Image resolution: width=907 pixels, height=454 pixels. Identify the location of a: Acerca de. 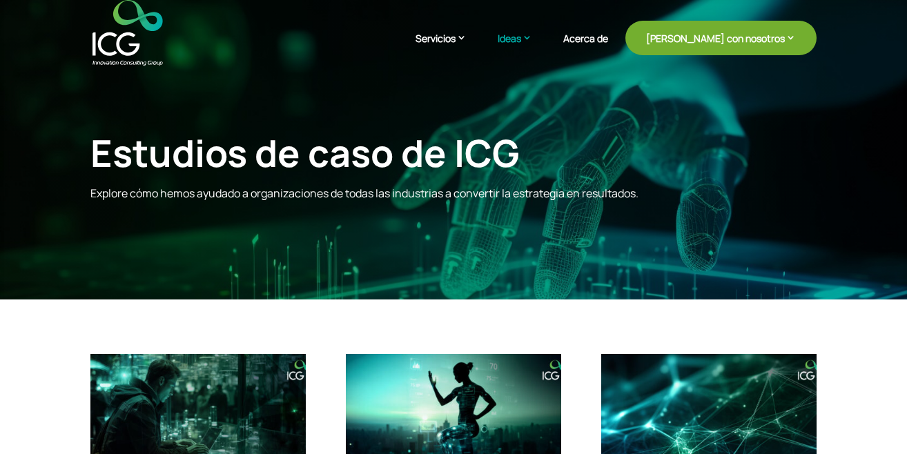
(585, 49).